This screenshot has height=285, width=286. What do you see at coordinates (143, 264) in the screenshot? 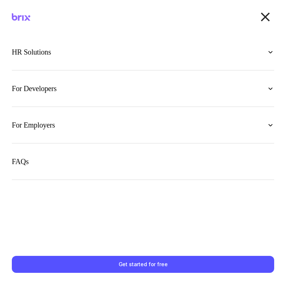
I see `a: Get started for free` at bounding box center [143, 264].